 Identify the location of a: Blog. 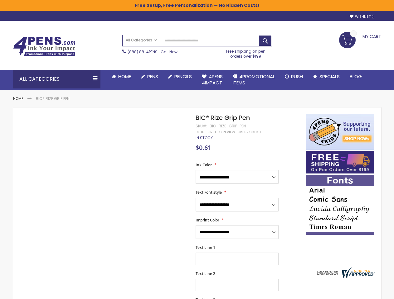
(355, 77).